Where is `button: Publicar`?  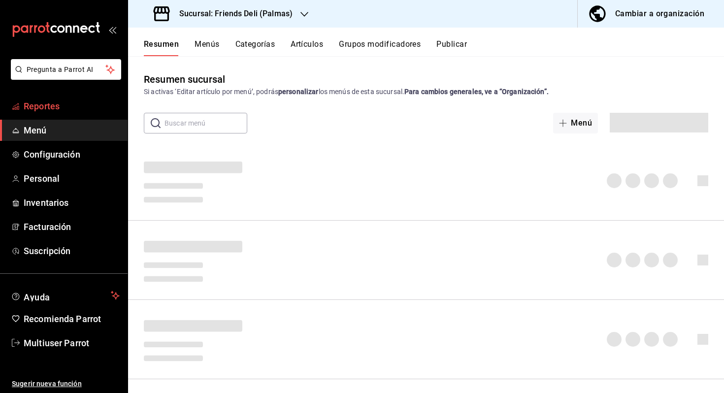 button: Publicar is located at coordinates (452, 48).